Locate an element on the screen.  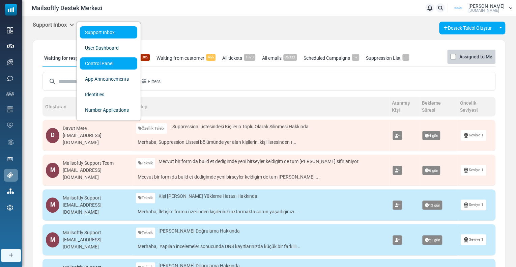
a: Identities is located at coordinates (109, 94).